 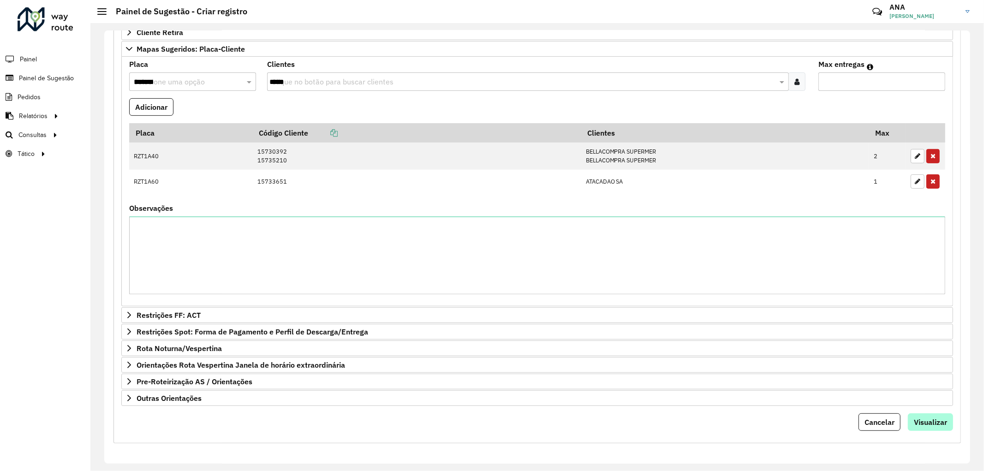 I want to click on th: Clientes, so click(x=724, y=133).